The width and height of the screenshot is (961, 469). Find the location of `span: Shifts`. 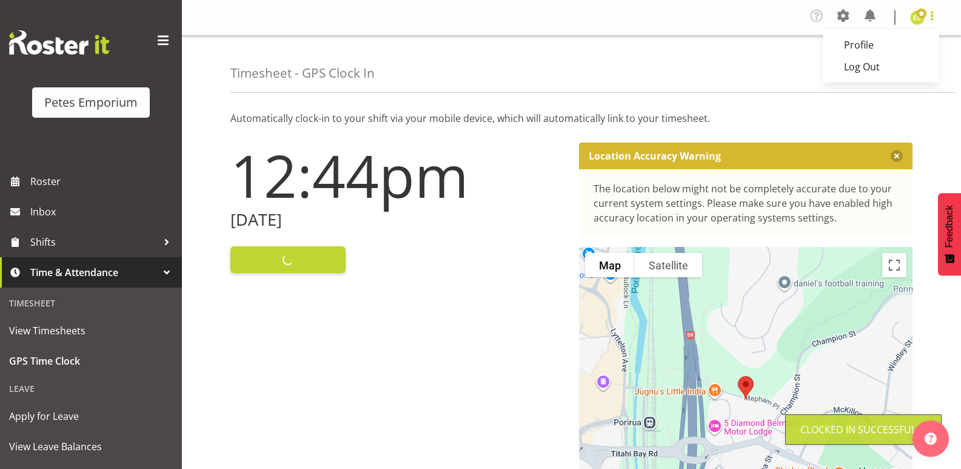

span: Shifts is located at coordinates (94, 242).